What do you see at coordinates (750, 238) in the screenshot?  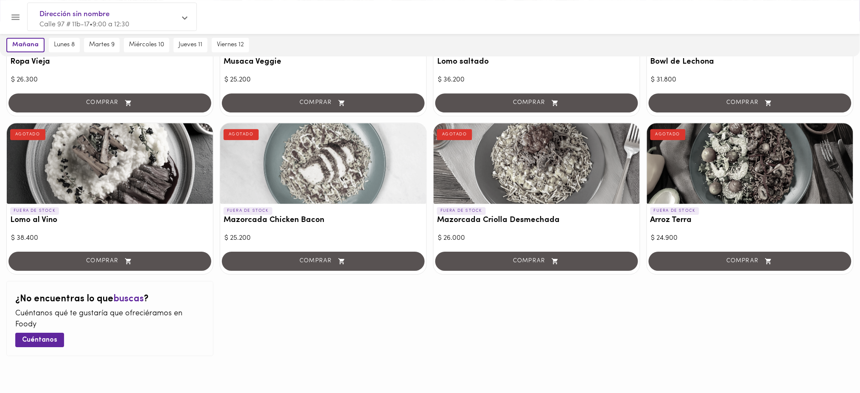 I see `div: $ 24.900` at bounding box center [750, 238].